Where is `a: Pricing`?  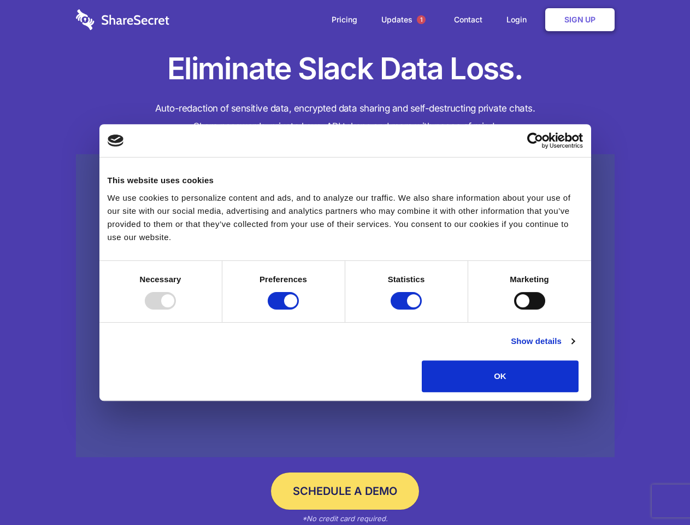 a: Pricing is located at coordinates (344, 20).